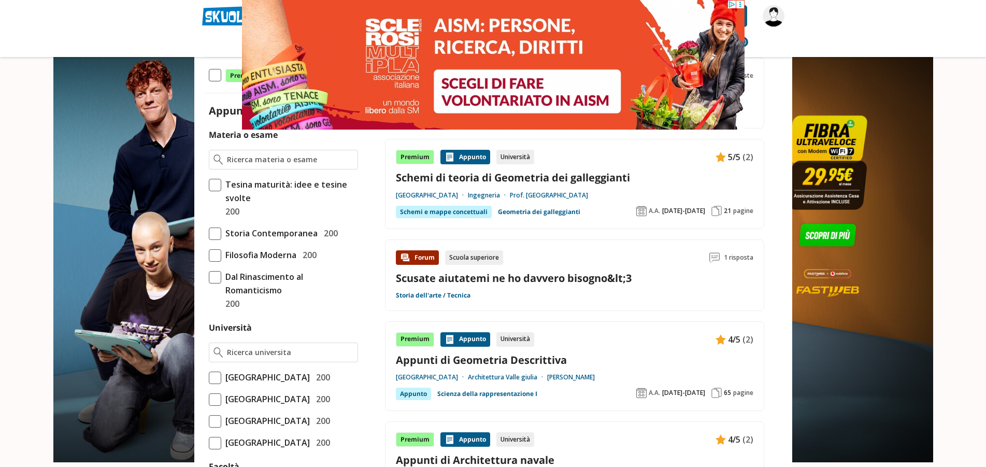 This screenshot has width=986, height=467. What do you see at coordinates (218, 352) in the screenshot?
I see `img: Ricerca universita` at bounding box center [218, 352].